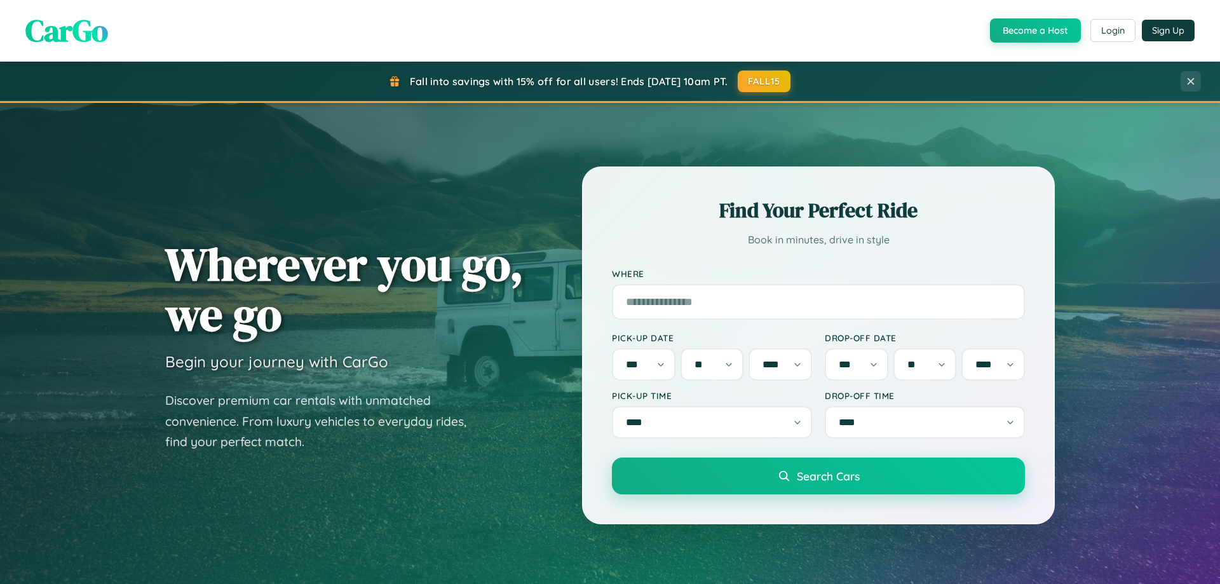  Describe the element at coordinates (828, 476) in the screenshot. I see `span: Search Cars` at that location.